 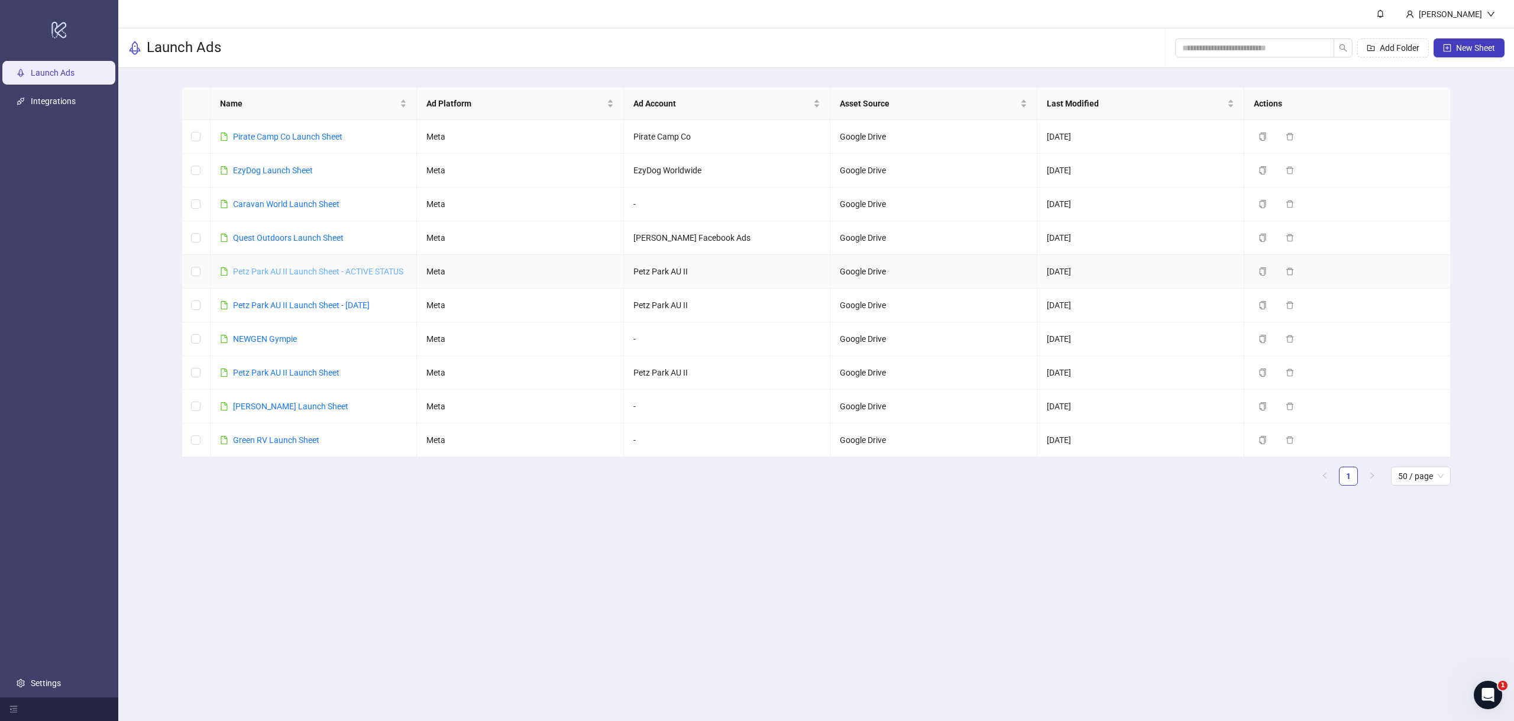 What do you see at coordinates (722, 103) in the screenshot?
I see `span: Ad Account` at bounding box center [722, 103].